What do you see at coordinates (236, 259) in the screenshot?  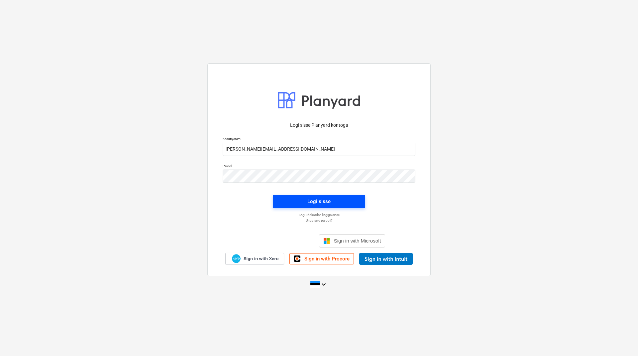 I see `img: Xero logo` at bounding box center [236, 259].